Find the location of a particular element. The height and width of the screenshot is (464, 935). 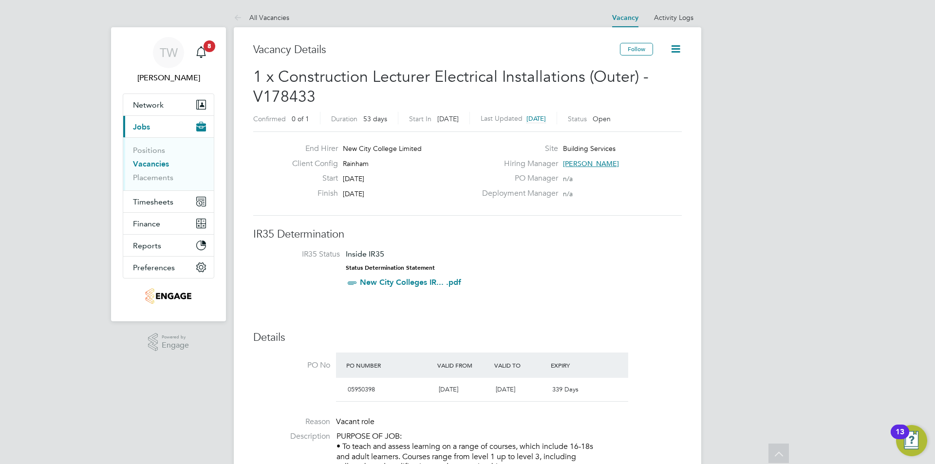

span: Finance is located at coordinates (147, 224).